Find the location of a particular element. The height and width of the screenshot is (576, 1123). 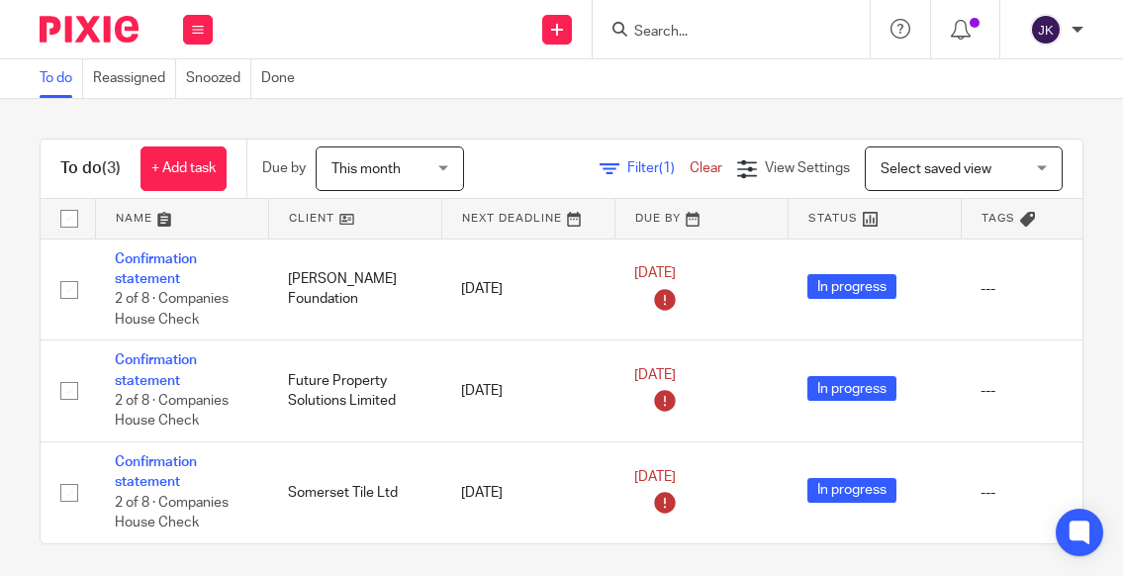

span: Select saved view is located at coordinates (936, 169).